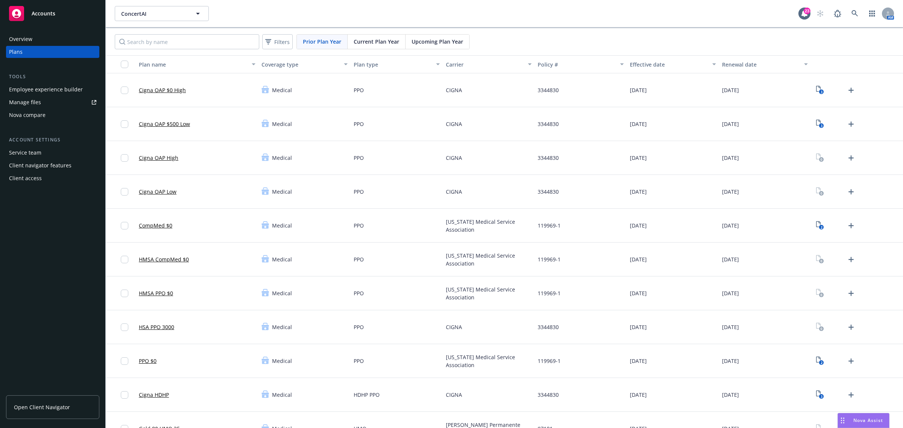  Describe the element at coordinates (367, 395) in the screenshot. I see `span: HDHP PPO` at that location.